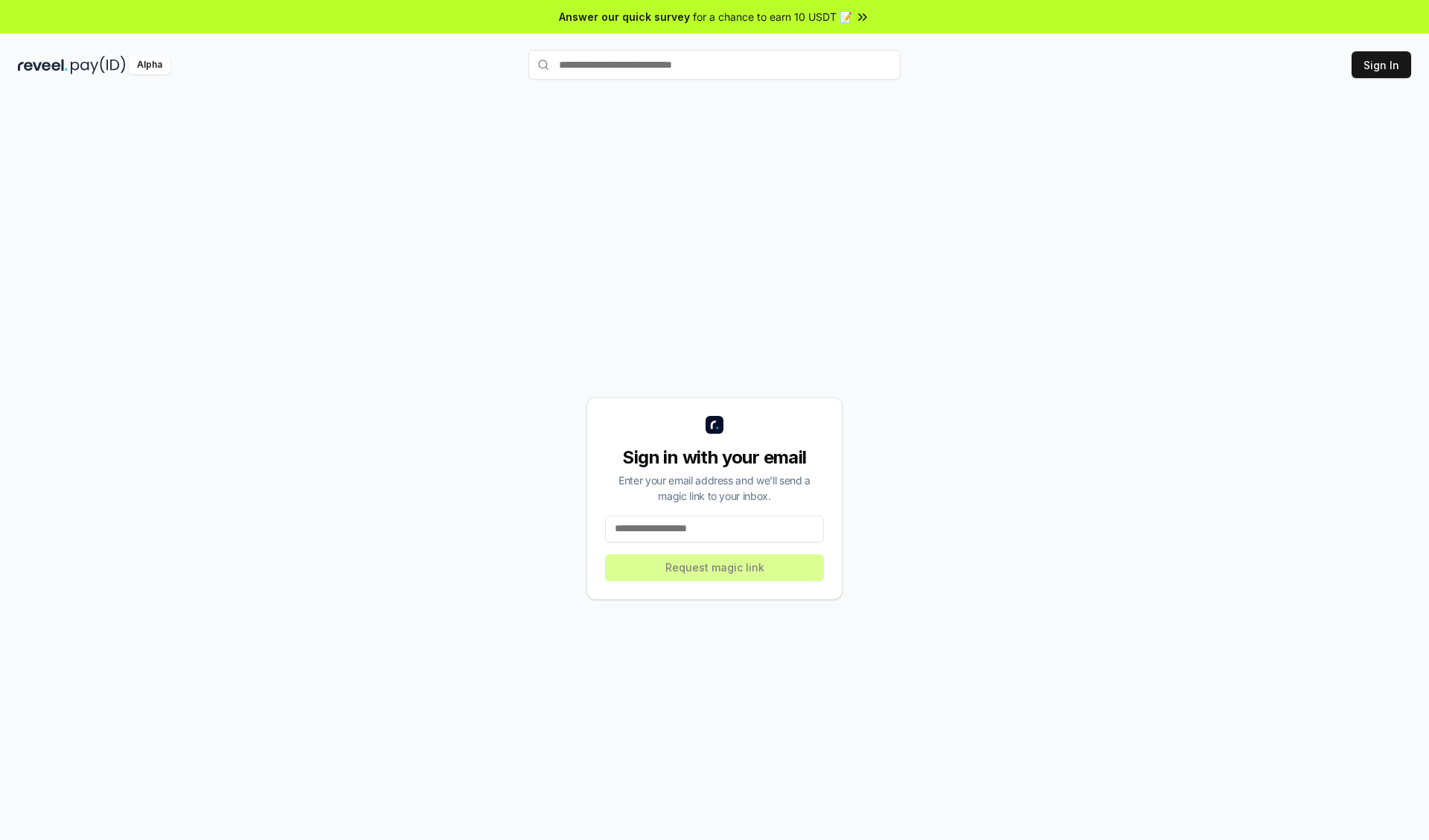 This screenshot has height=840, width=1429. I want to click on span: for a chance to earn 10 USDT 📝, so click(772, 16).